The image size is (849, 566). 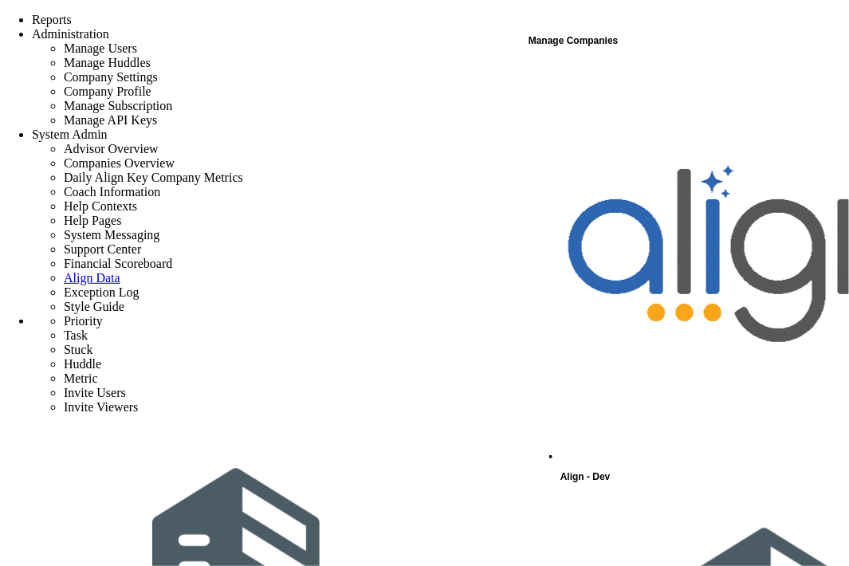 What do you see at coordinates (70, 33) in the screenshot?
I see `span: Administration` at bounding box center [70, 33].